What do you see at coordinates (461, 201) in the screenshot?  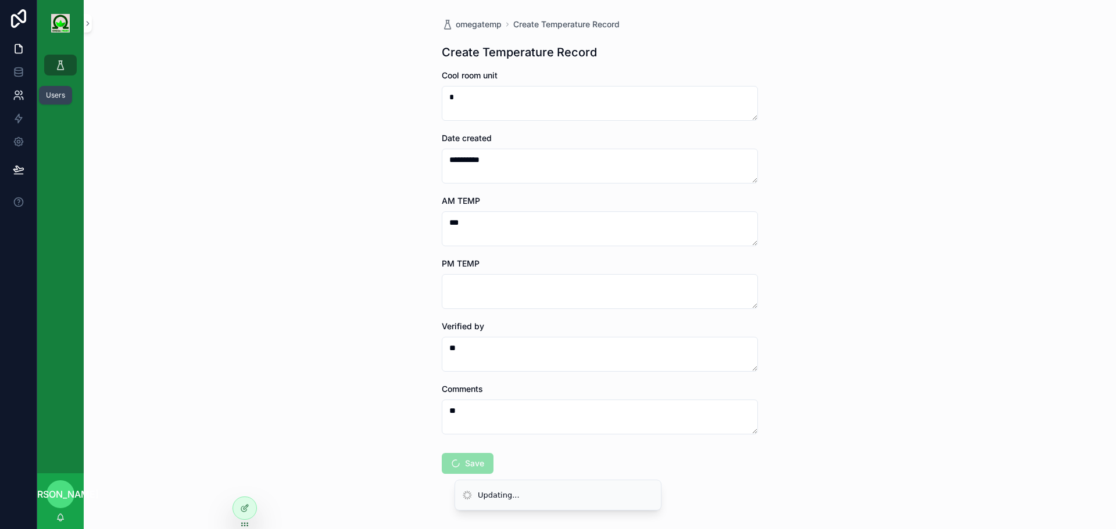 I see `span: AM TEMP` at bounding box center [461, 201].